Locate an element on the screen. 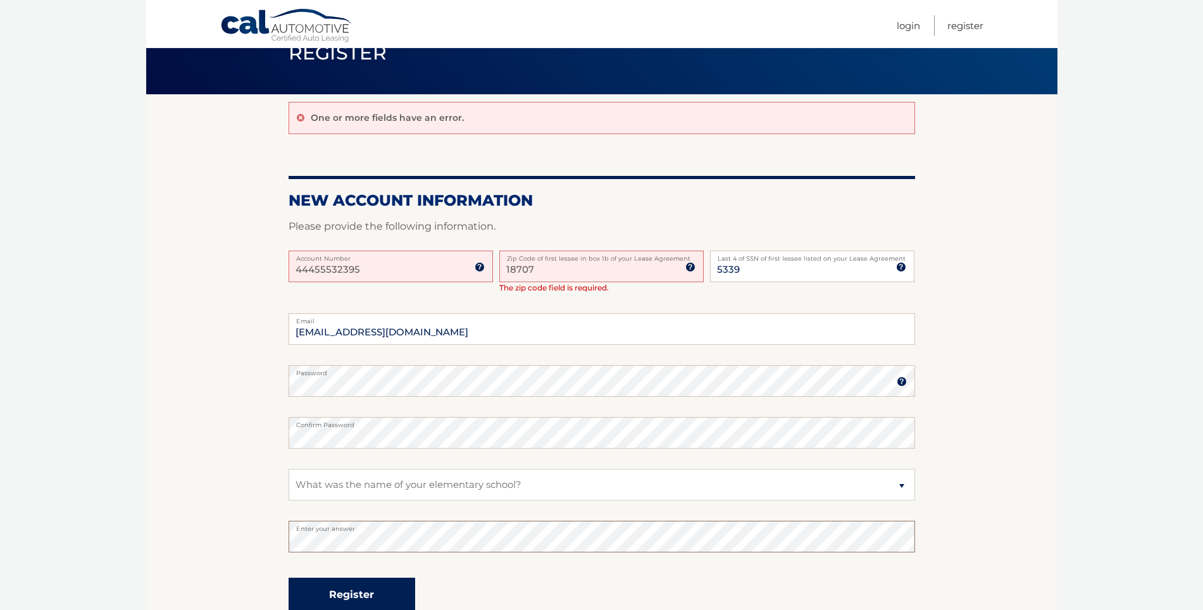 This screenshot has height=610, width=1203. p: One or more fields have an error. is located at coordinates (387, 118).